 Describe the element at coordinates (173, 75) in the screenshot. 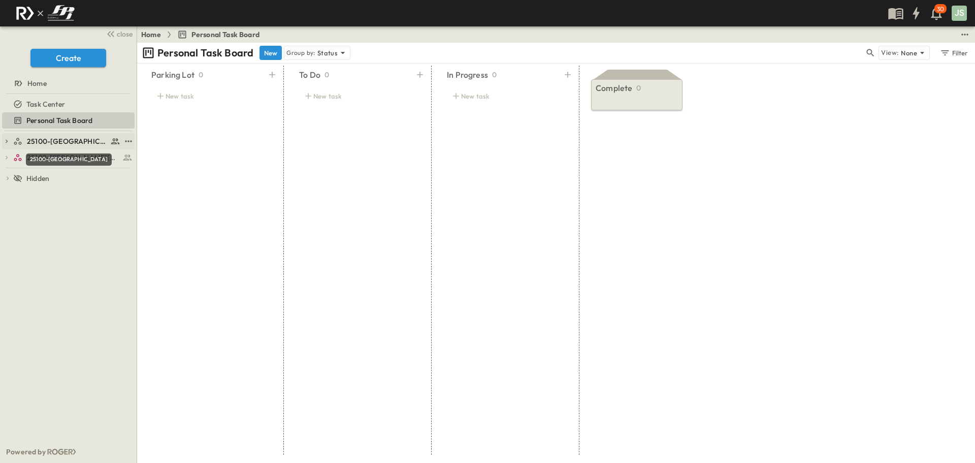

I see `p: Parking Lot` at that location.